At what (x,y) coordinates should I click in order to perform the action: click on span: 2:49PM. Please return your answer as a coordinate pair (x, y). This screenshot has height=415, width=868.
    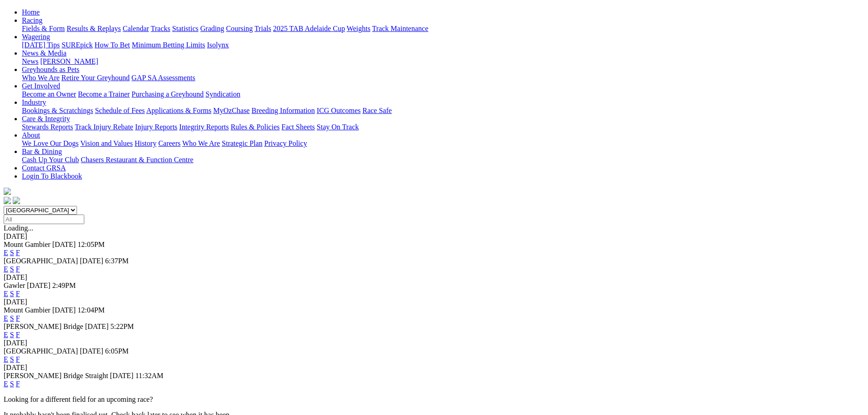
    Looking at the image, I should click on (64, 285).